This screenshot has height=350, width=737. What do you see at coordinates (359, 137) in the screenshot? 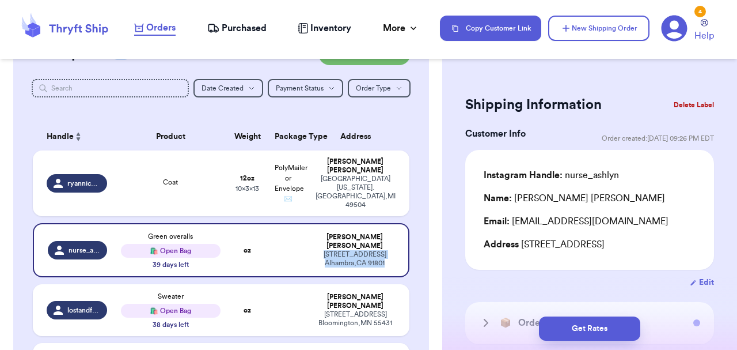
I see `th: Address` at bounding box center [359, 137].